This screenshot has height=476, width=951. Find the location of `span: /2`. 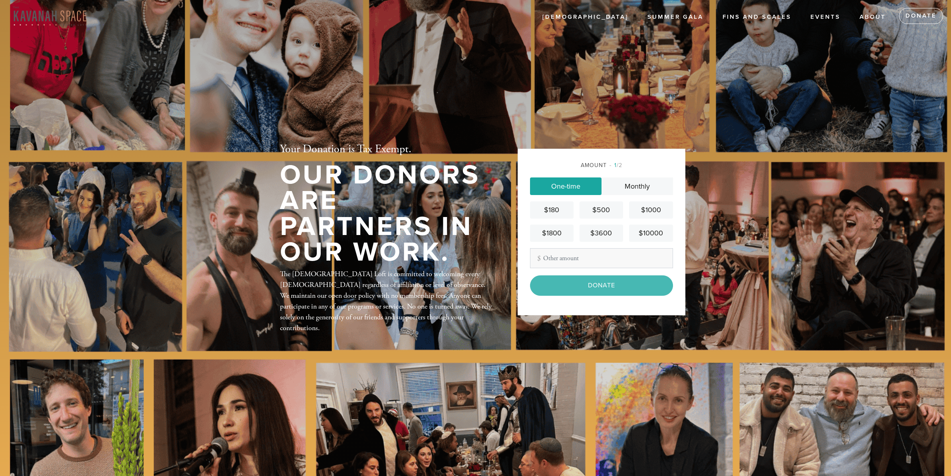

span: /2 is located at coordinates (616, 165).